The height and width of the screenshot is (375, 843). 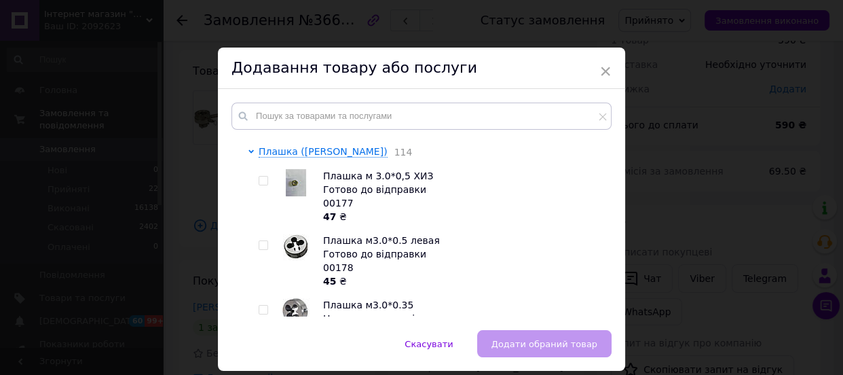 I want to click on span: Скасувати, so click(x=428, y=344).